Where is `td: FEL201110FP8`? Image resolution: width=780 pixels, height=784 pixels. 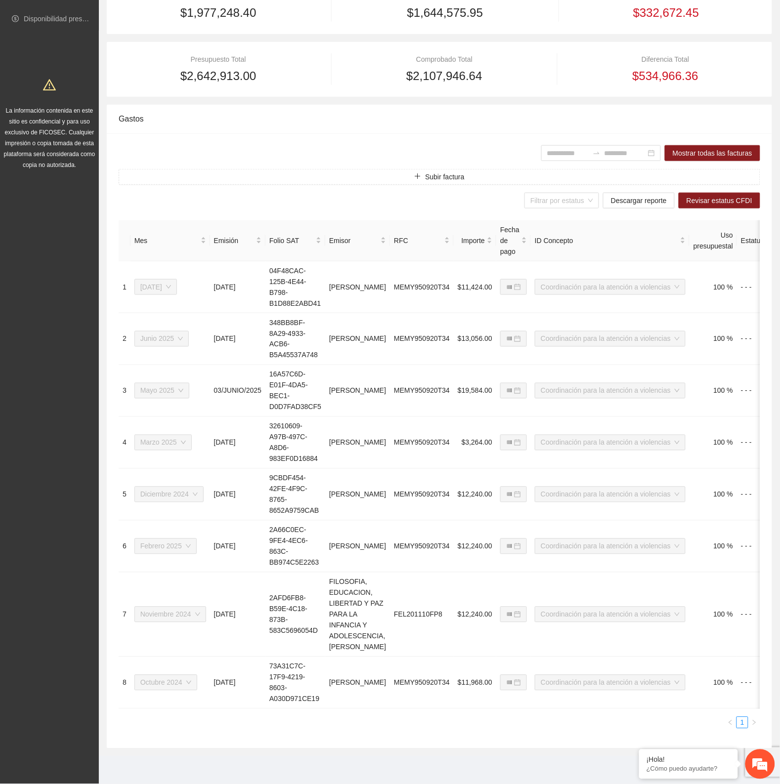 td: FEL201110FP8 is located at coordinates (422, 615).